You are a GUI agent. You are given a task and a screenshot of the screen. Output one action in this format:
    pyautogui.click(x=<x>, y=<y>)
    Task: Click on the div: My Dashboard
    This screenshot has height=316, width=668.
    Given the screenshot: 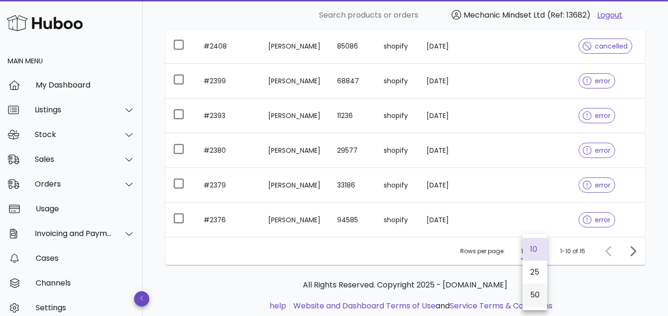 What is the action you would take?
    pyautogui.click(x=85, y=85)
    